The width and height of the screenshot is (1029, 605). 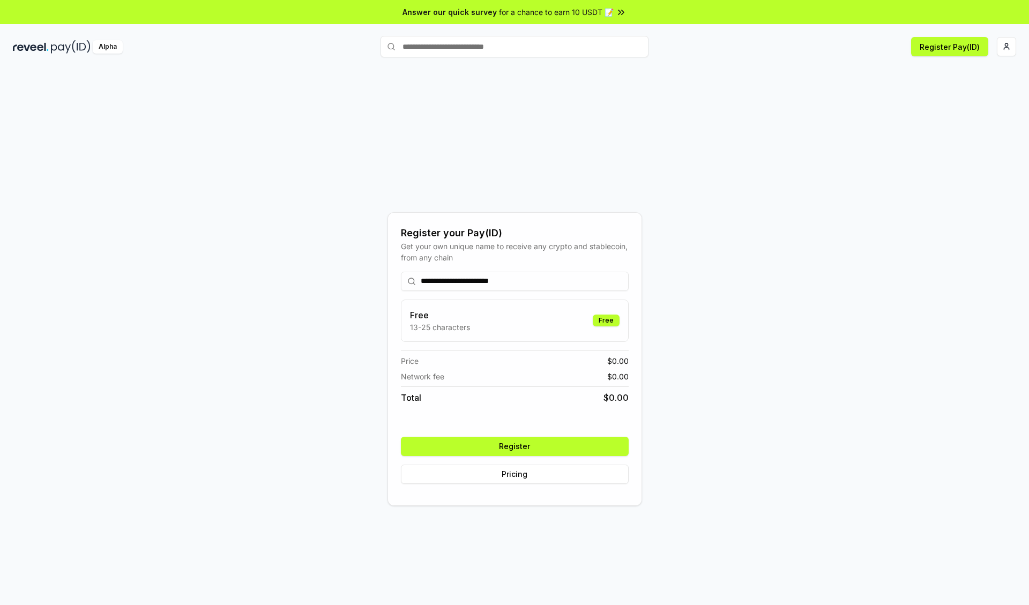 I want to click on span: Answer our quick survey, so click(x=450, y=12).